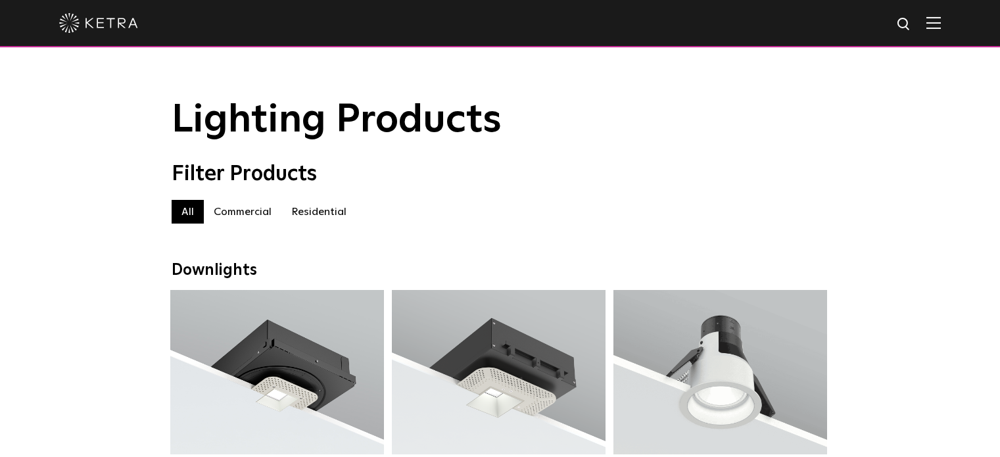 This screenshot has height=457, width=1000. I want to click on label: Commercial, so click(243, 212).